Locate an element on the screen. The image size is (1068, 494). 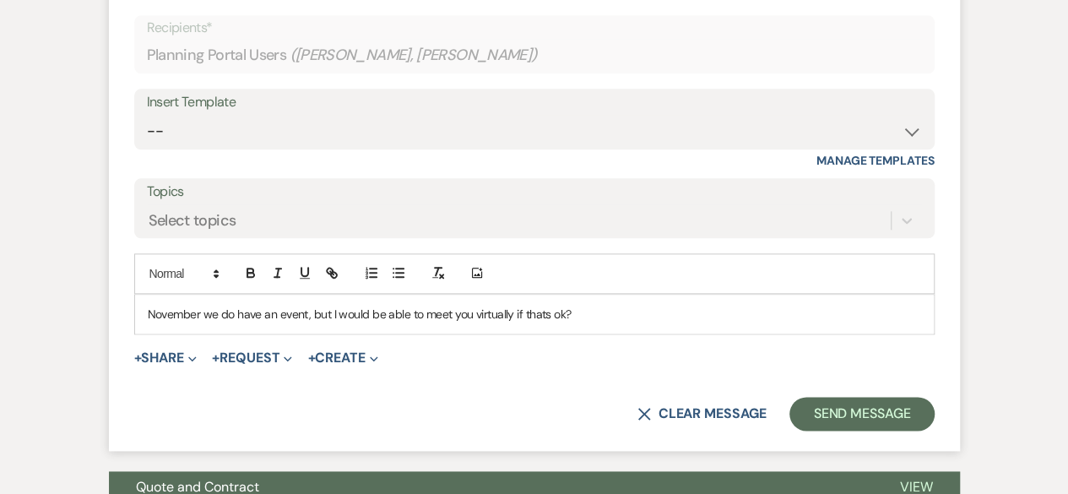
p: Recipients* is located at coordinates (534, 28).